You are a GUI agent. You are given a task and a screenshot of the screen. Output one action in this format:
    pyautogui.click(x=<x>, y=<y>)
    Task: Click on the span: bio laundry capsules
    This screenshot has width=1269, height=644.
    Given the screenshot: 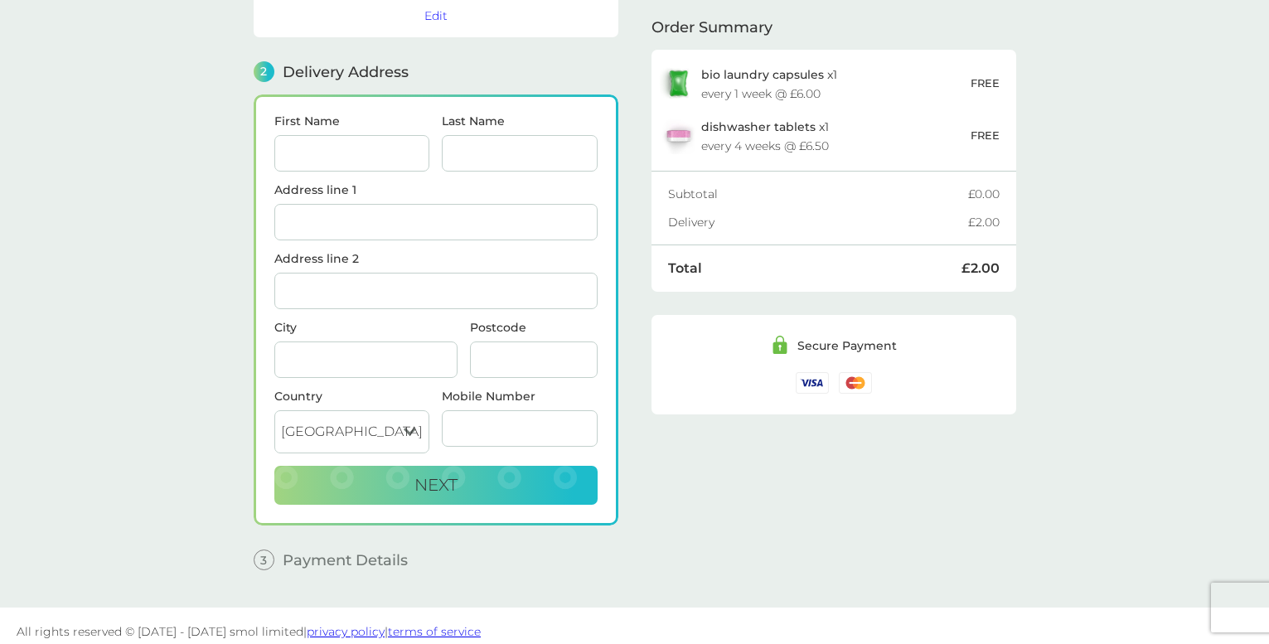 What is the action you would take?
    pyautogui.click(x=762, y=75)
    